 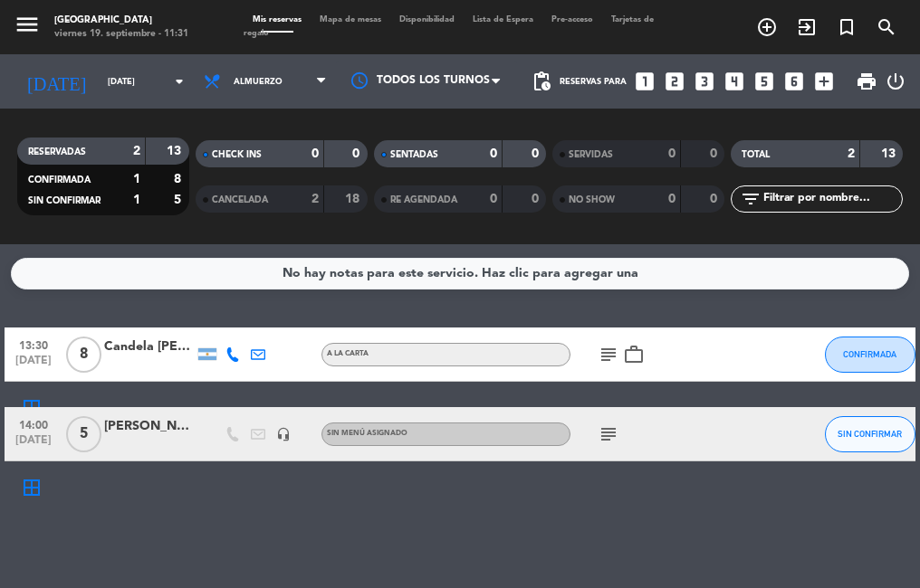 I want to click on span: Mapa de mesas, so click(x=350, y=19).